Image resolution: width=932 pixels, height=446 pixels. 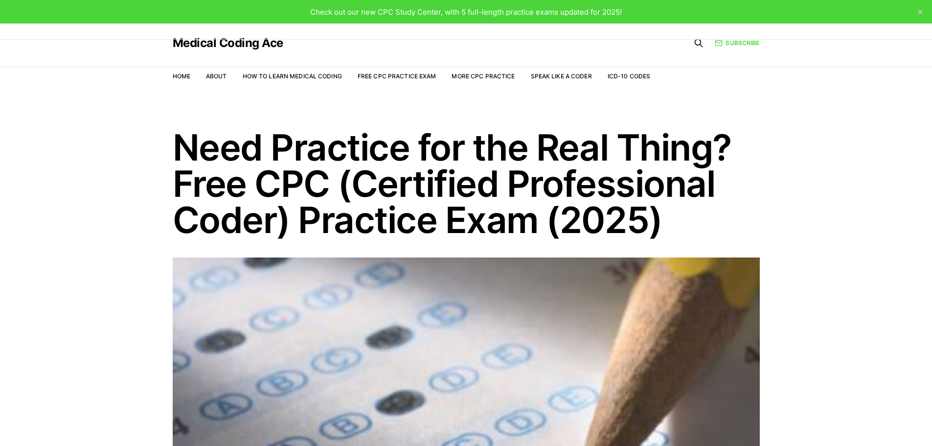 I want to click on a: Home, so click(x=182, y=76).